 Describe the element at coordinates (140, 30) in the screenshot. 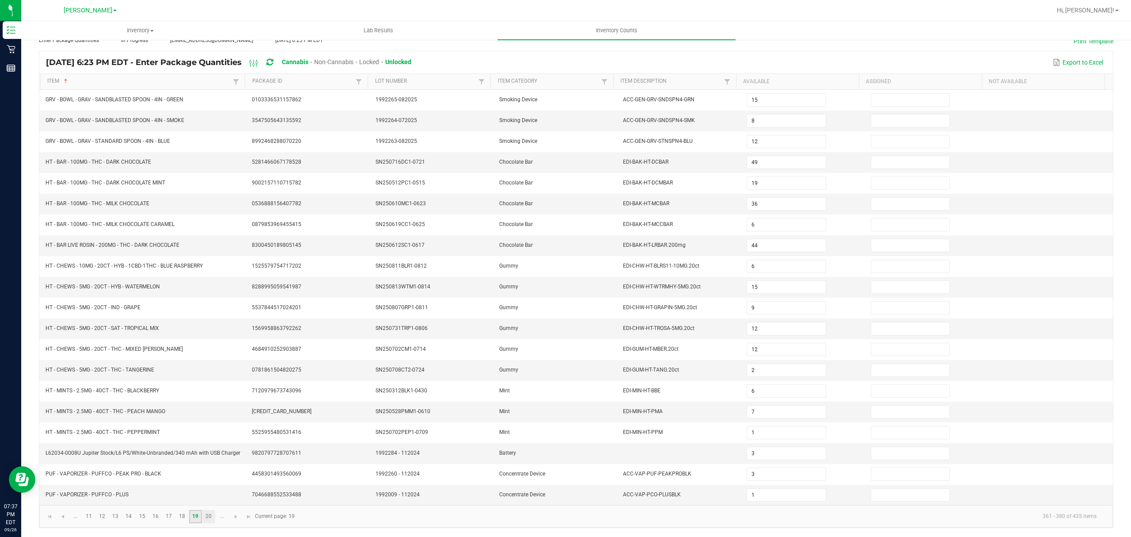

I see `a: Inventory` at that location.